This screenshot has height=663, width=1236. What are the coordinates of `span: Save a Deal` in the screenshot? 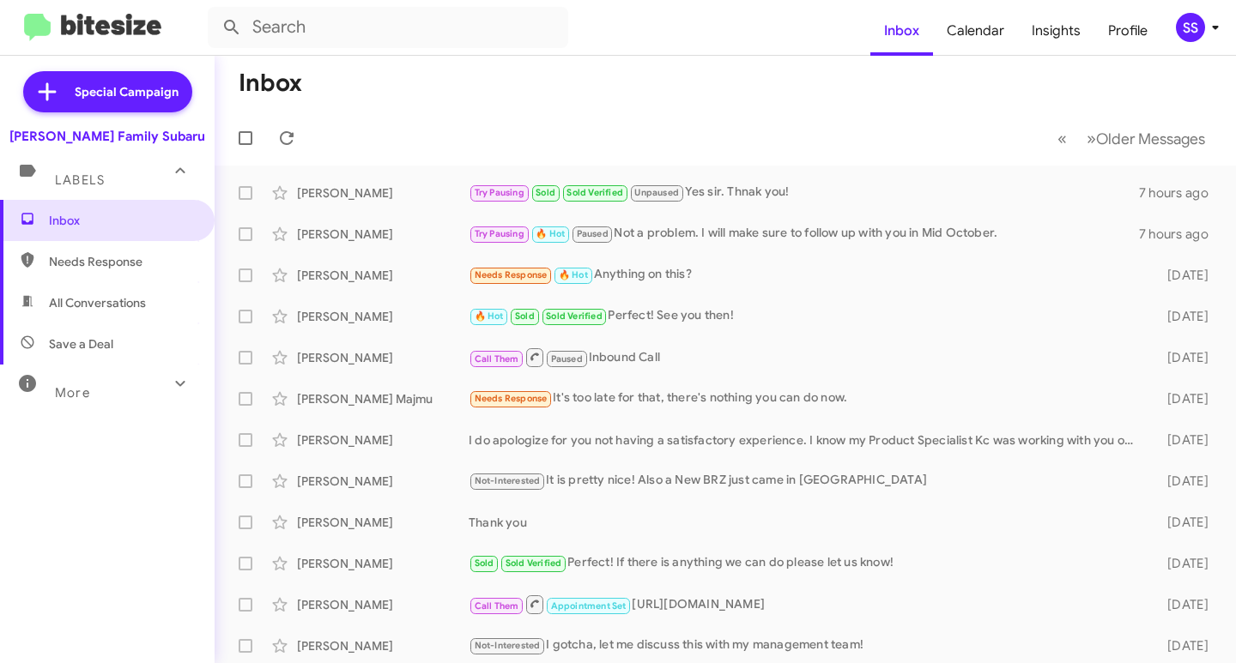 It's located at (81, 344).